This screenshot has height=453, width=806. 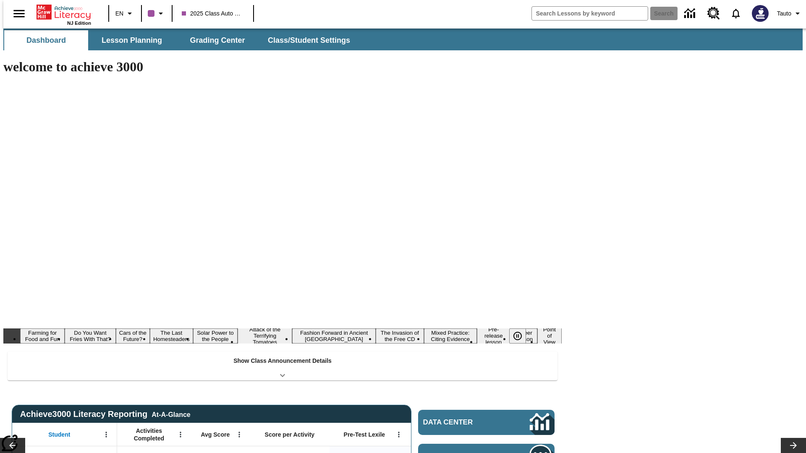 What do you see at coordinates (400, 336) in the screenshot?
I see `button: Slide 8 The Invasion of the Free CD` at bounding box center [400, 336].